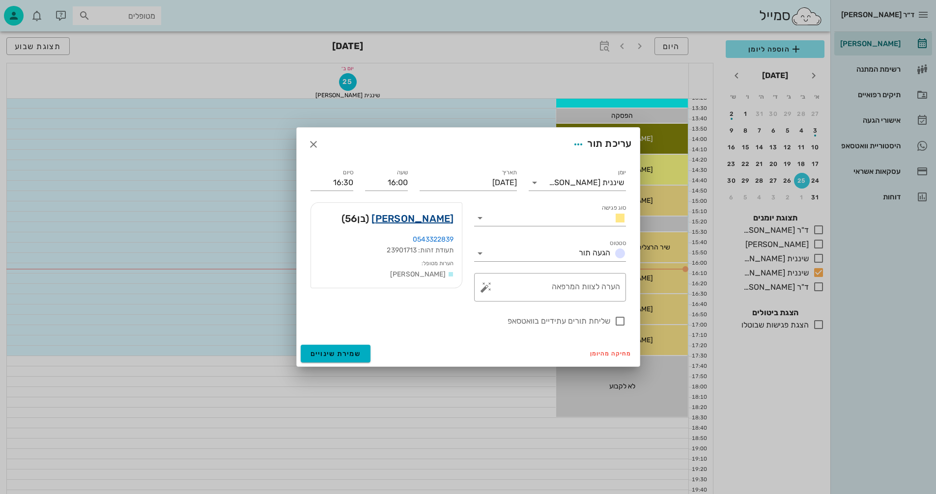 Image resolution: width=936 pixels, height=494 pixels. What do you see at coordinates (509, 172) in the screenshot?
I see `label: תאריך` at bounding box center [509, 172].